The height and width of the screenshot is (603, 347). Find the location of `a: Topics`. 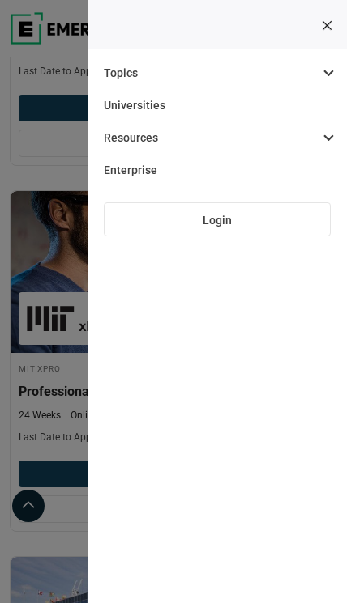

a: Topics is located at coordinates (217, 73).